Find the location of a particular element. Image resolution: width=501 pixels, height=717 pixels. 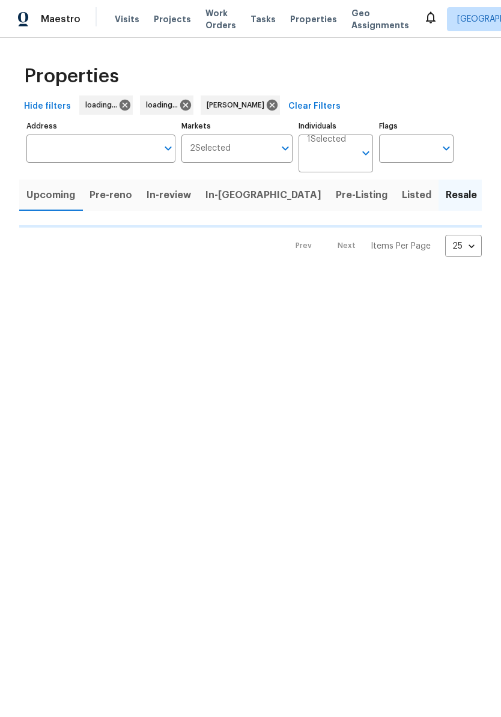

span: Pre-reno is located at coordinates (110, 195).